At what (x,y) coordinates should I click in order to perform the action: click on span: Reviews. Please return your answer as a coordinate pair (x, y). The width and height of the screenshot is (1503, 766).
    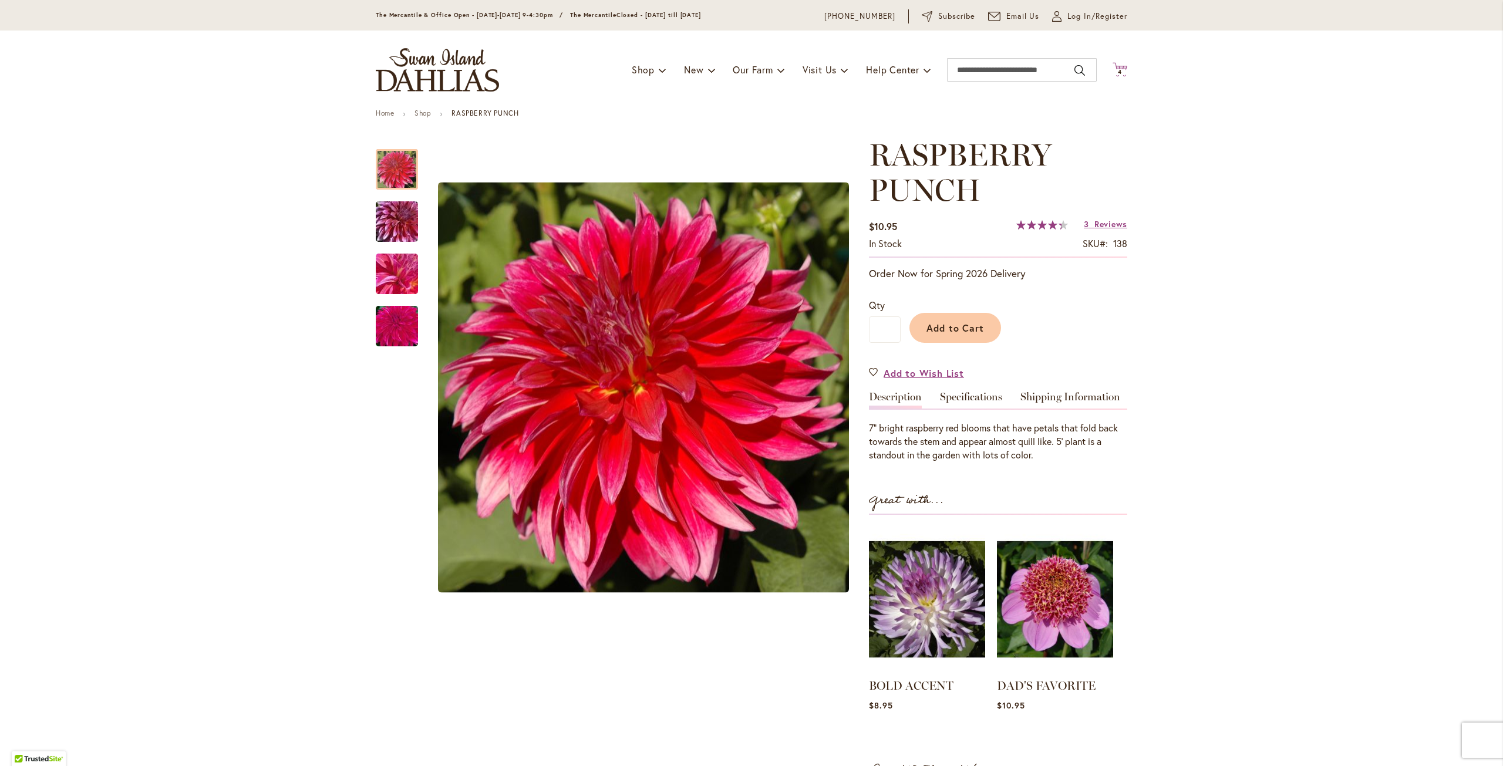
    Looking at the image, I should click on (1111, 224).